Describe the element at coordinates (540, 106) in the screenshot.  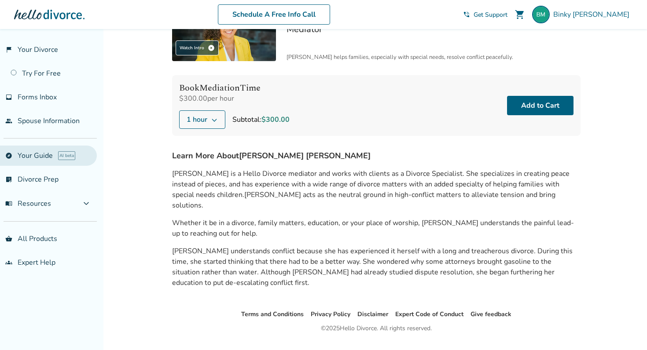
I see `button: Add to Cart` at that location.